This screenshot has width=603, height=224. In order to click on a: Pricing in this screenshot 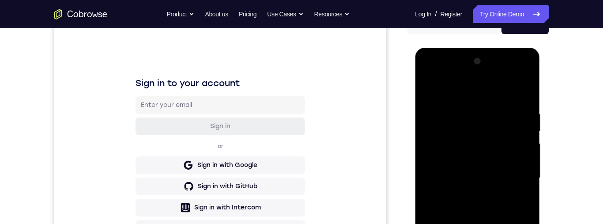, I will do `click(248, 14)`.